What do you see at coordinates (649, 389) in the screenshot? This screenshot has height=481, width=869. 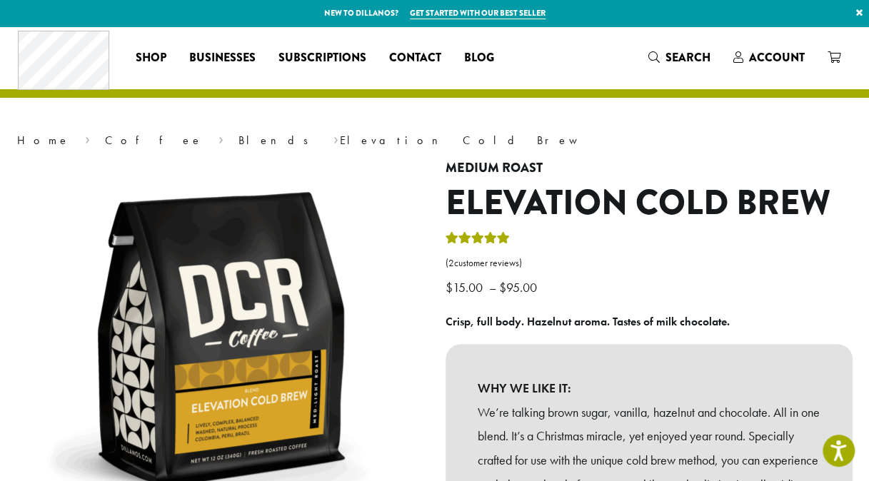 I see `b: WHY WE LIKE IT:` at bounding box center [649, 389].